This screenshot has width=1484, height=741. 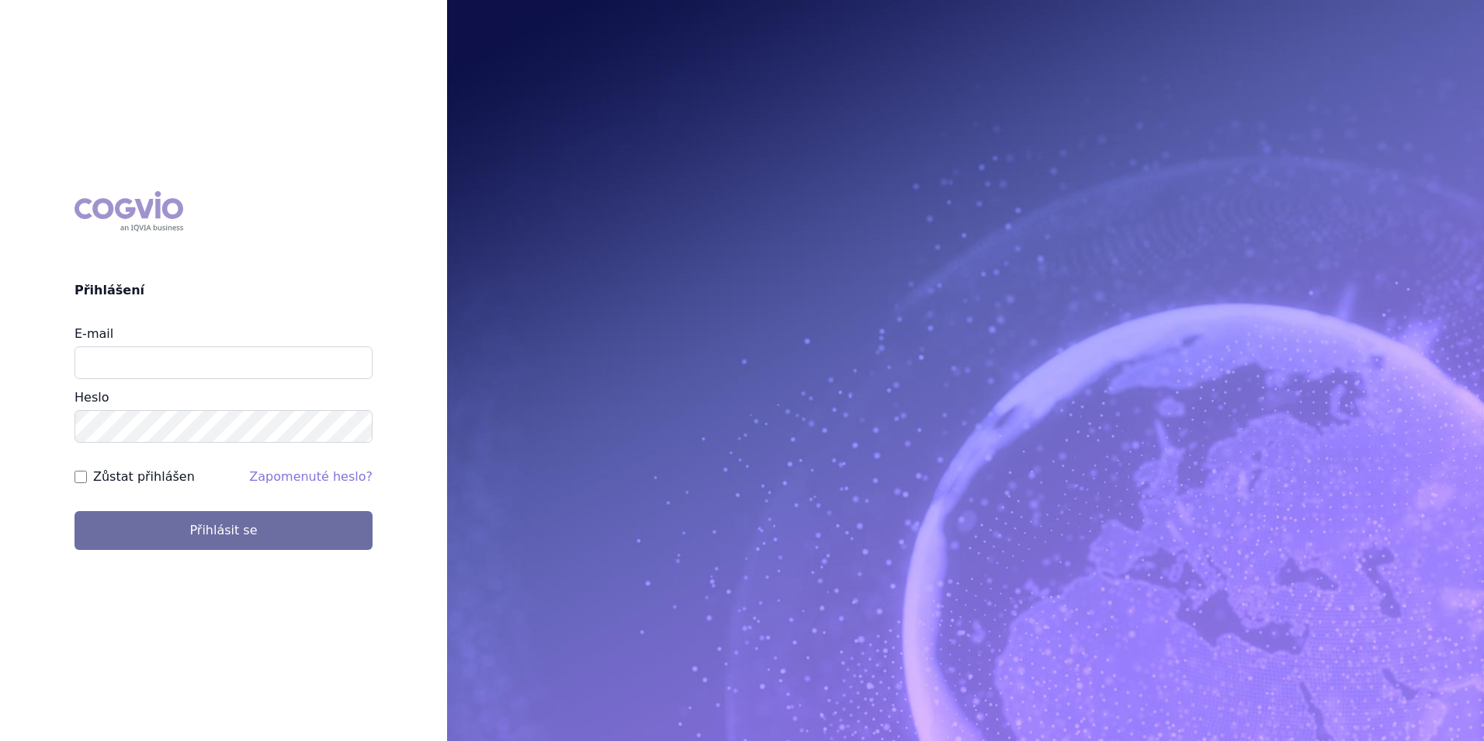 I want to click on label: Zůstat přihlášen, so click(x=144, y=477).